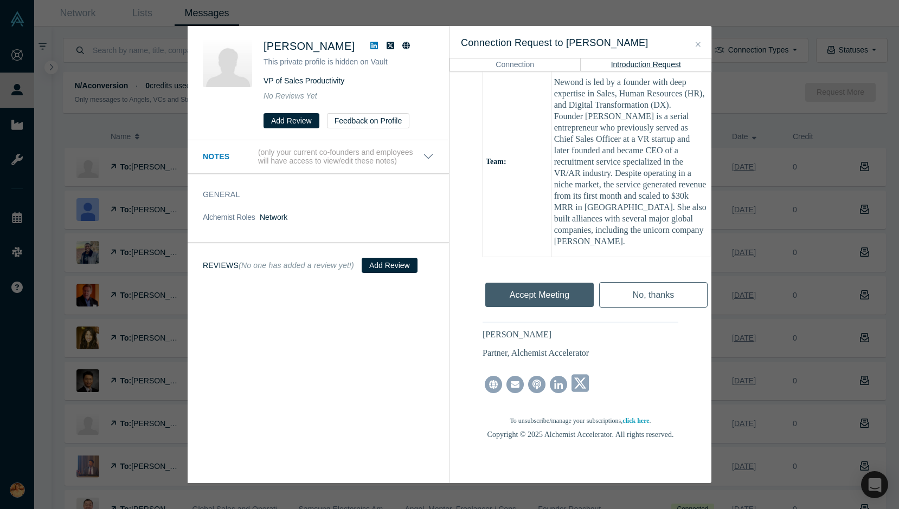  What do you see at coordinates (496, 162) in the screenshot?
I see `b: Team:` at bounding box center [496, 162].